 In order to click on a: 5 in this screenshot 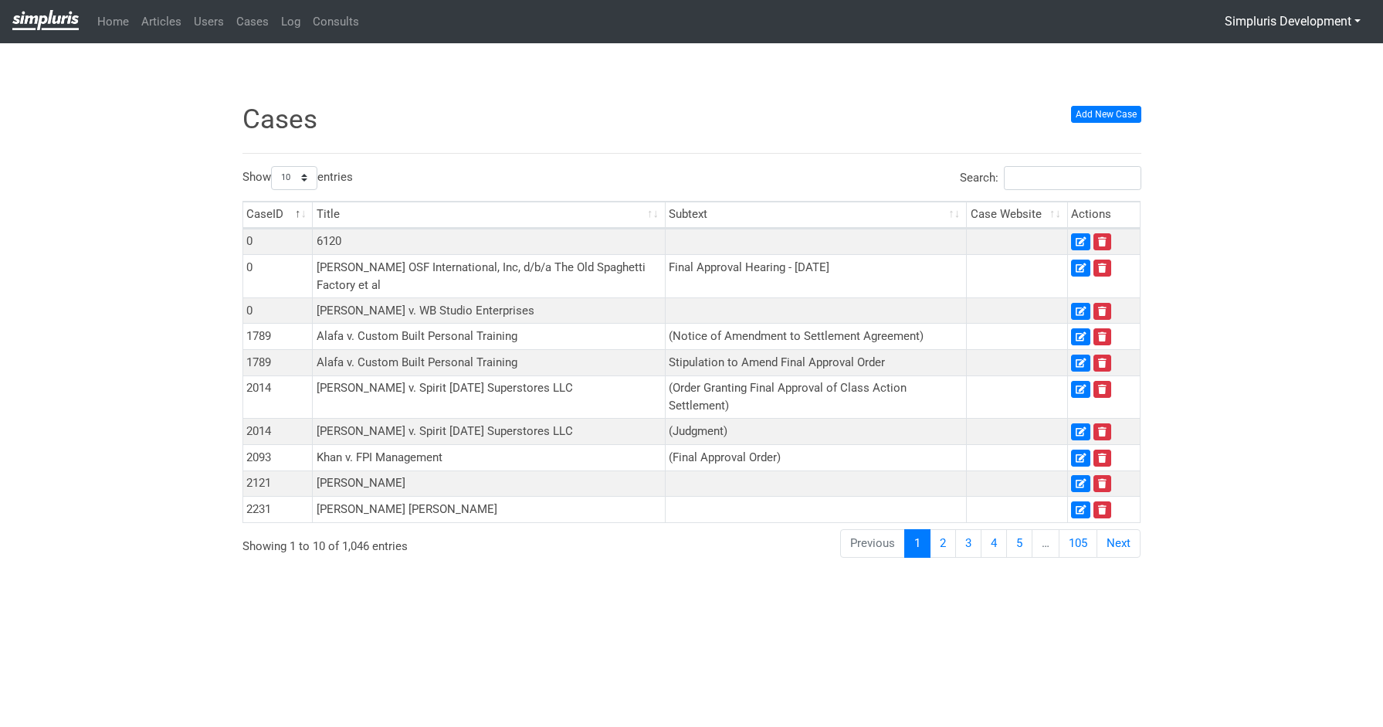, I will do `click(1020, 543)`.